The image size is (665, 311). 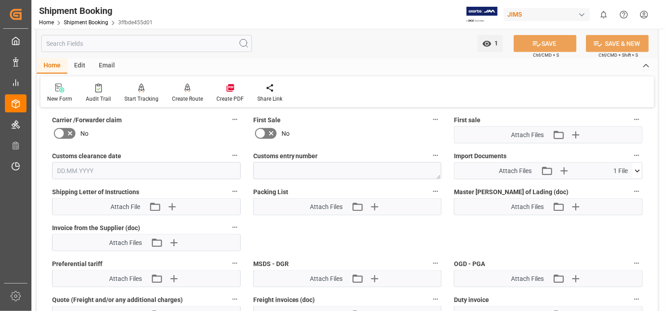 What do you see at coordinates (618, 55) in the screenshot?
I see `span: Ctrl/CMD + Shift + S` at bounding box center [618, 55].